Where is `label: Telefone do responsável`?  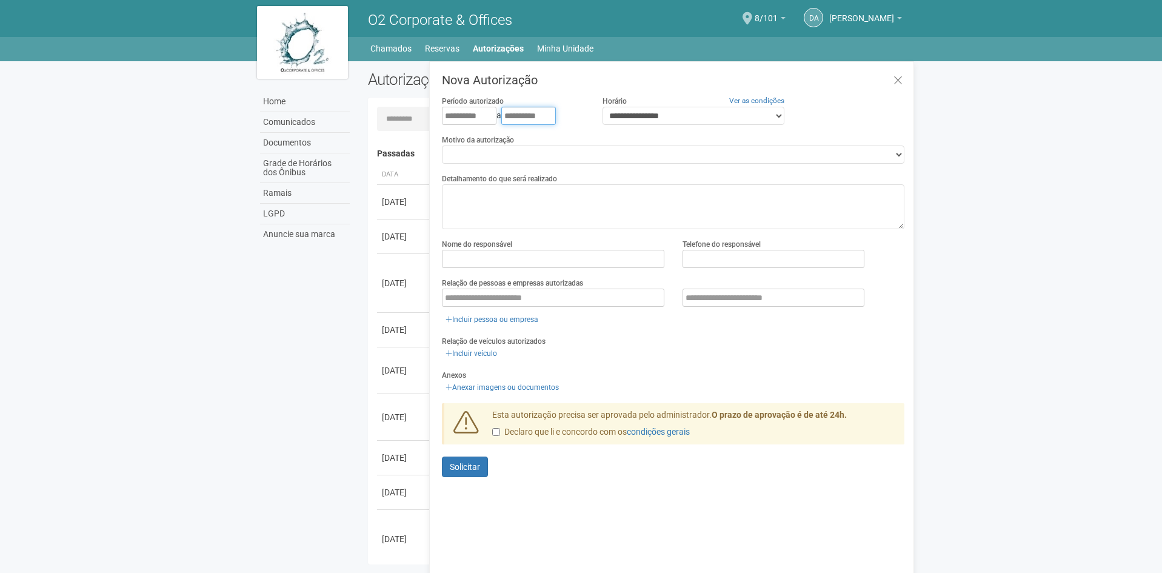
label: Telefone do responsável is located at coordinates (721, 244).